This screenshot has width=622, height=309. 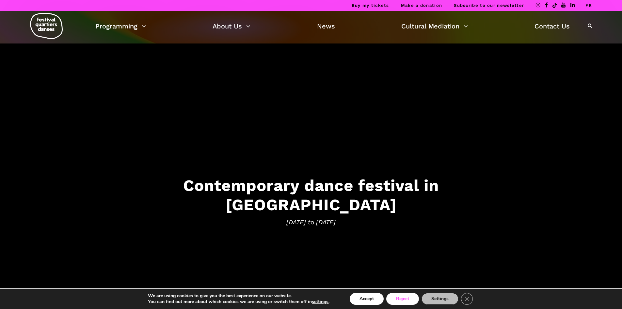 I want to click on a: FR, so click(x=589, y=5).